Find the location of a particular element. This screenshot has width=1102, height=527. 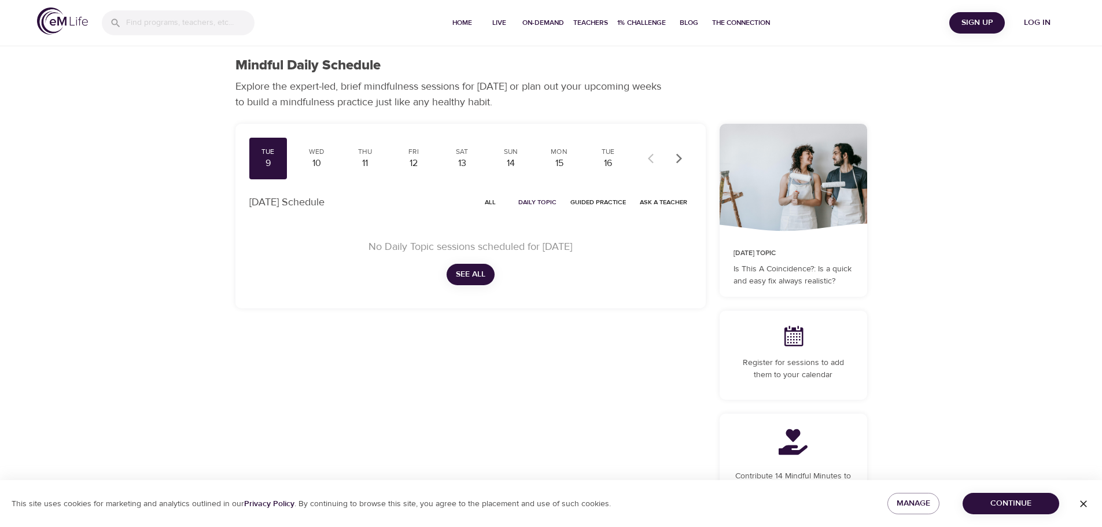

span: Blog is located at coordinates (689, 23).